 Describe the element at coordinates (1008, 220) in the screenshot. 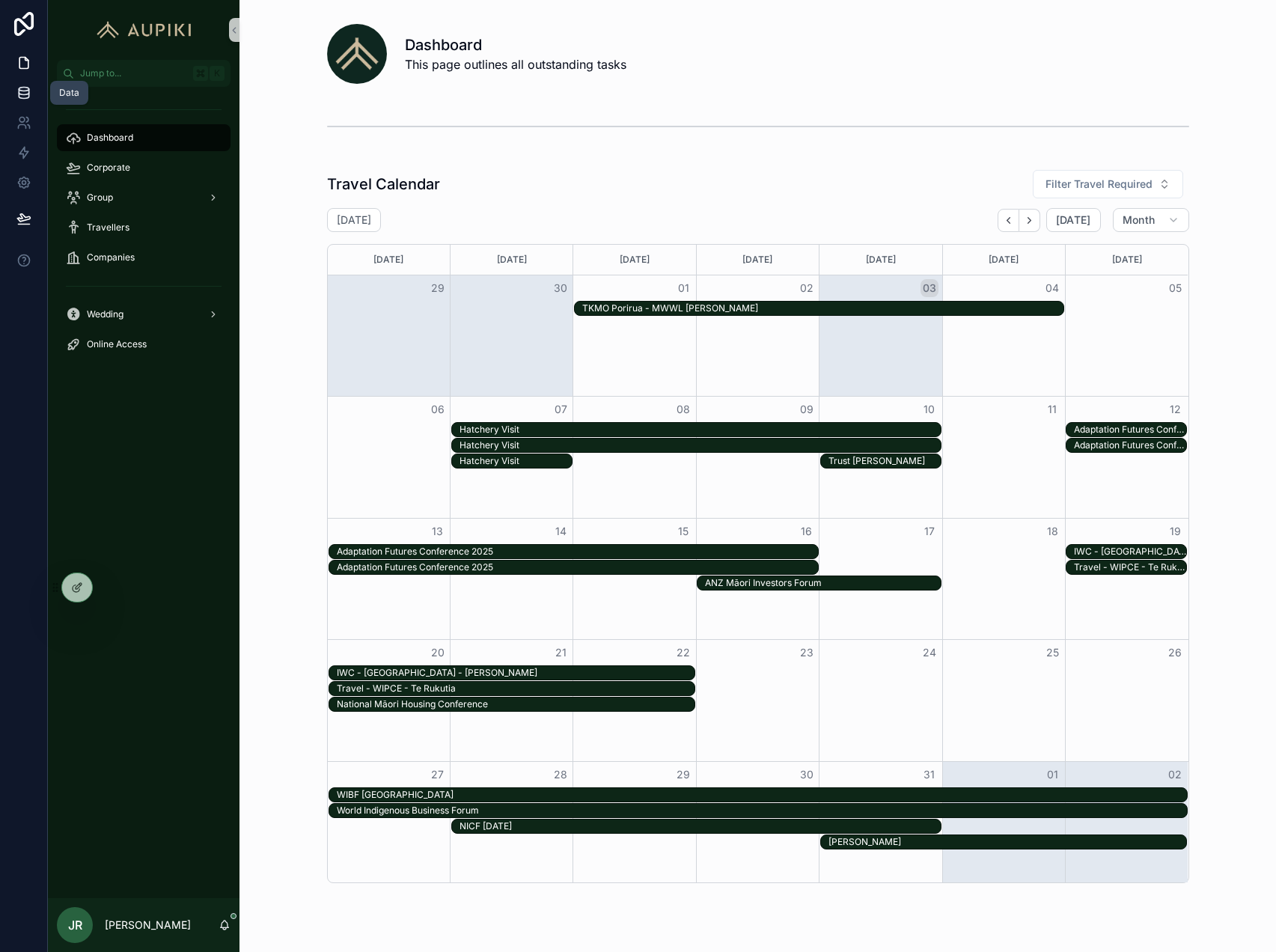

I see `button: Back` at that location.